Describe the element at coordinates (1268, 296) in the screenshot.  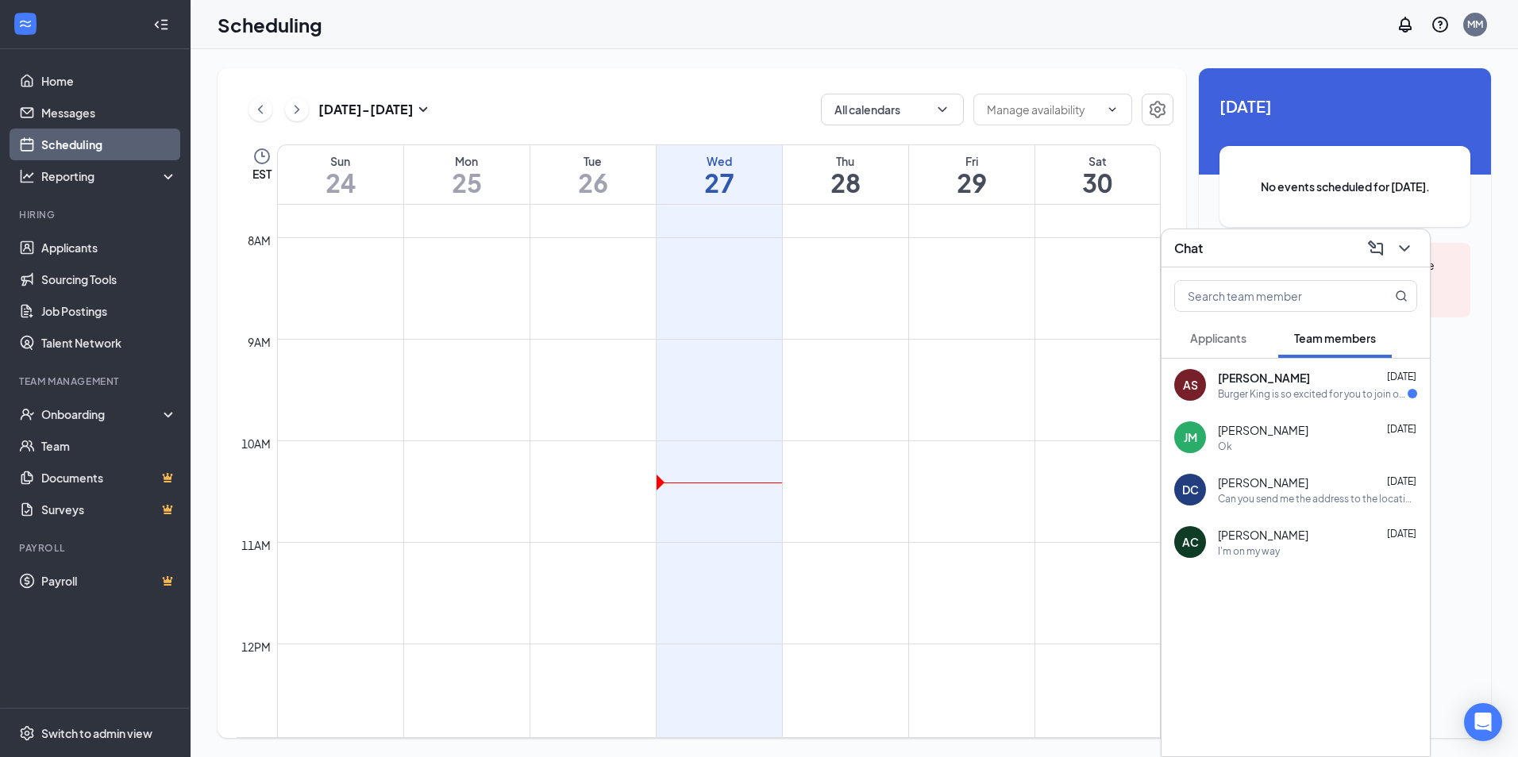
I see `input: Search team member` at that location.